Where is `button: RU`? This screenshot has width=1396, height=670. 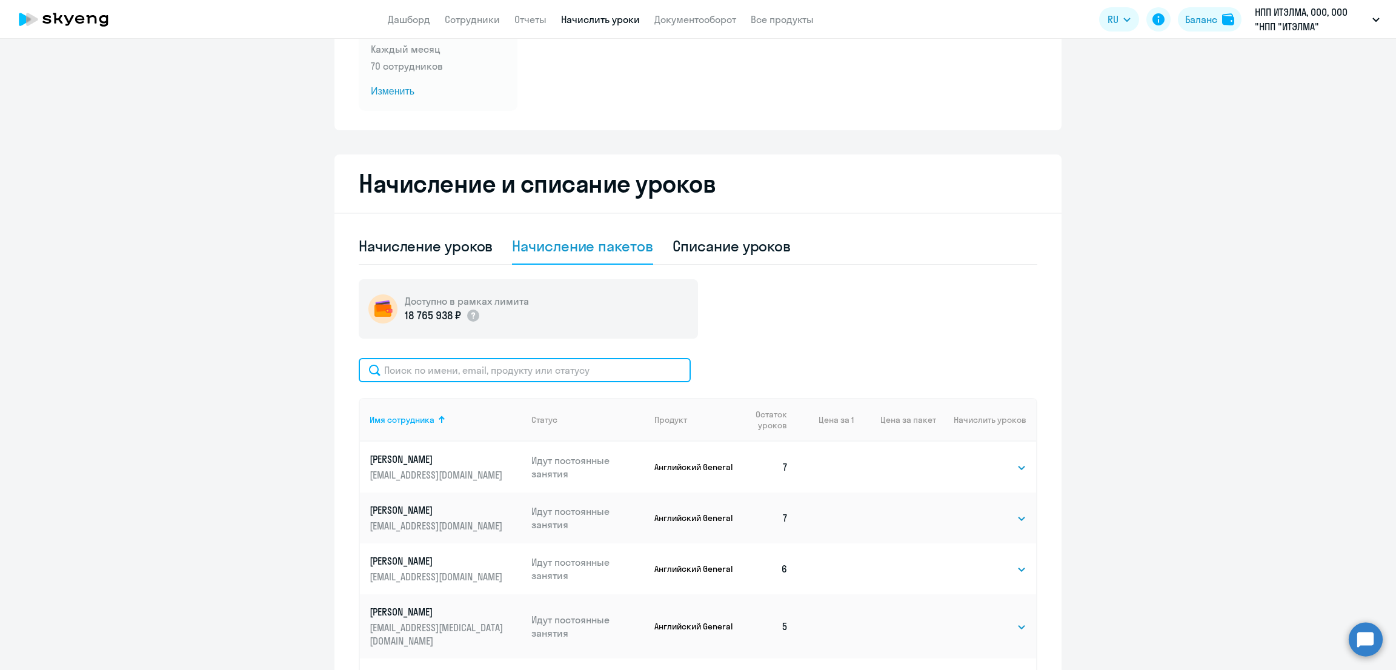 button: RU is located at coordinates (1119, 19).